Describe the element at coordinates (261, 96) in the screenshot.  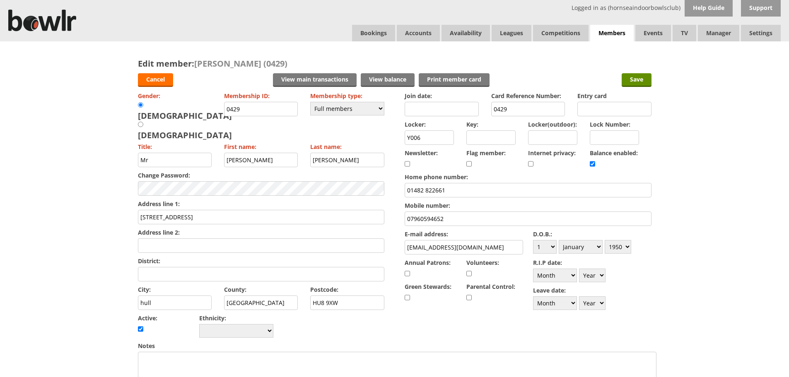
I see `label: Membership ID:` at that location.